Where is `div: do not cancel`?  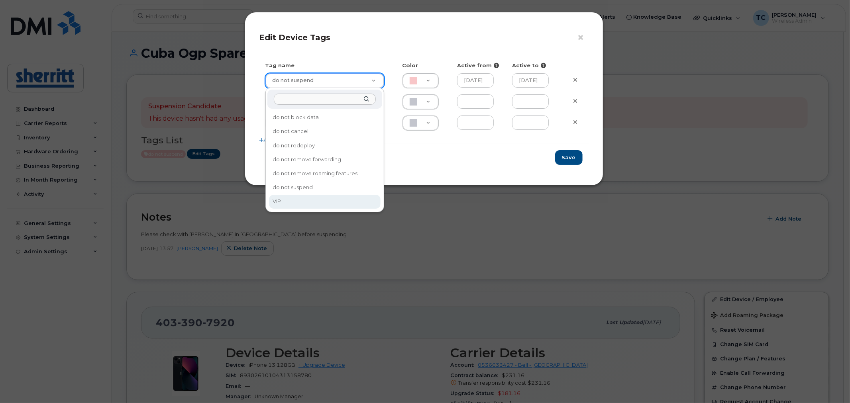 div: do not cancel is located at coordinates (325, 131).